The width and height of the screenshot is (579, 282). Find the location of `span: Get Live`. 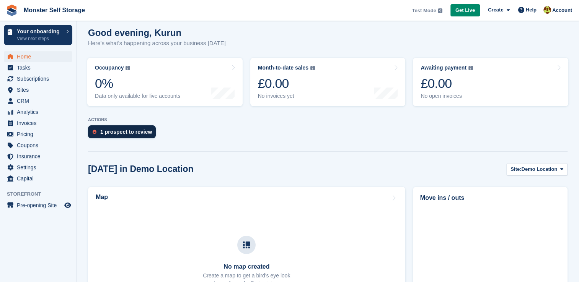

span: Get Live is located at coordinates (465, 10).